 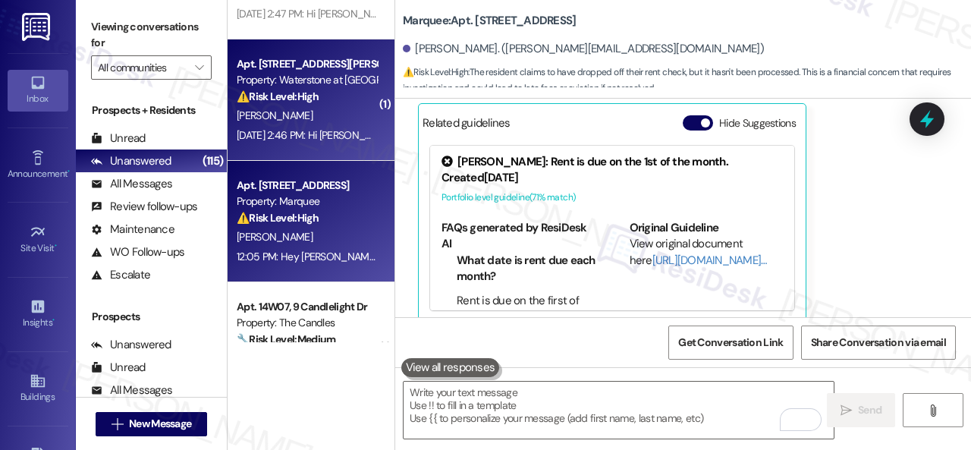 I want to click on span: Share Conversation via email, so click(x=878, y=342).